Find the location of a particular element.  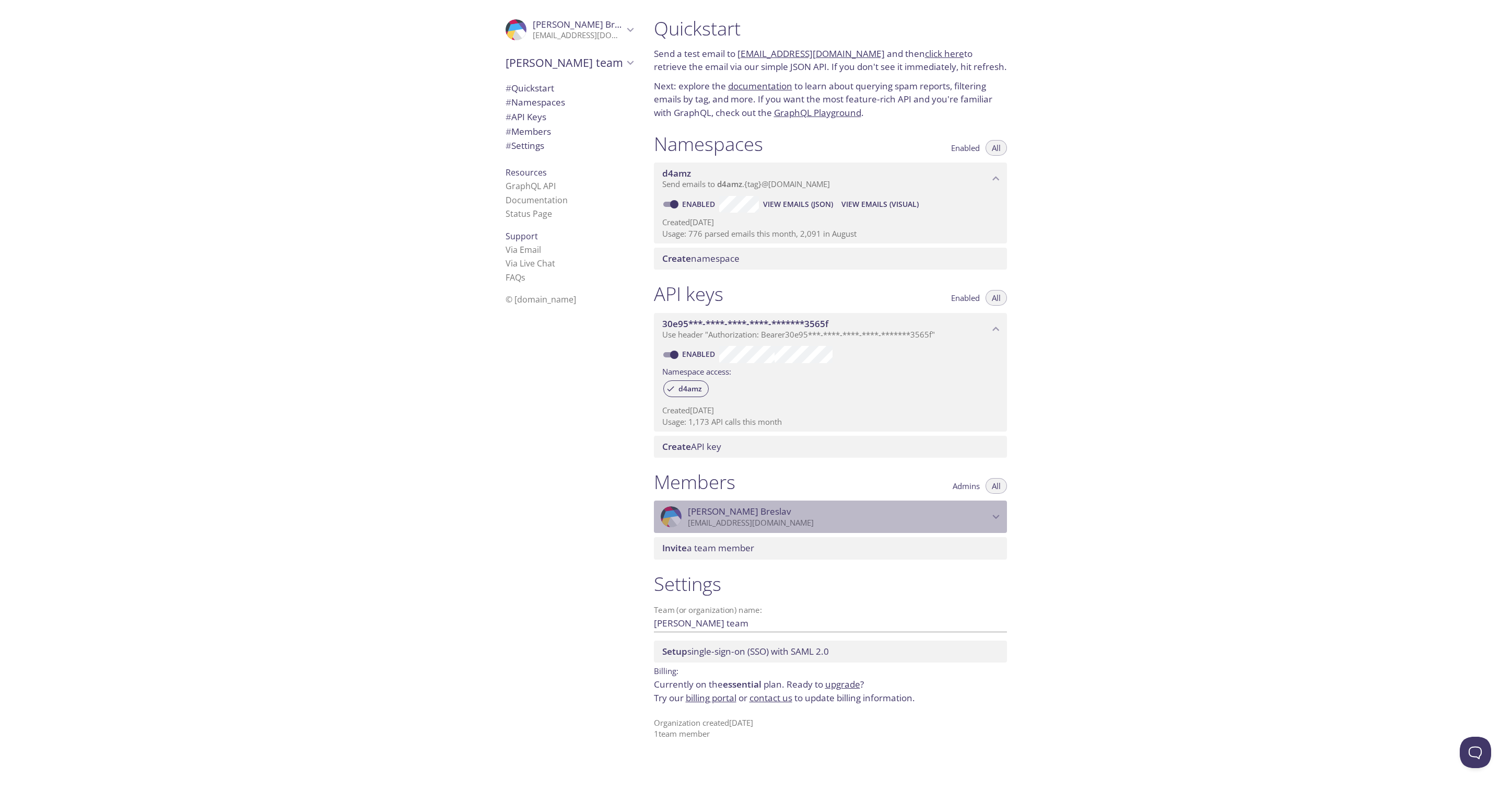

a: documentation is located at coordinates (760, 86).